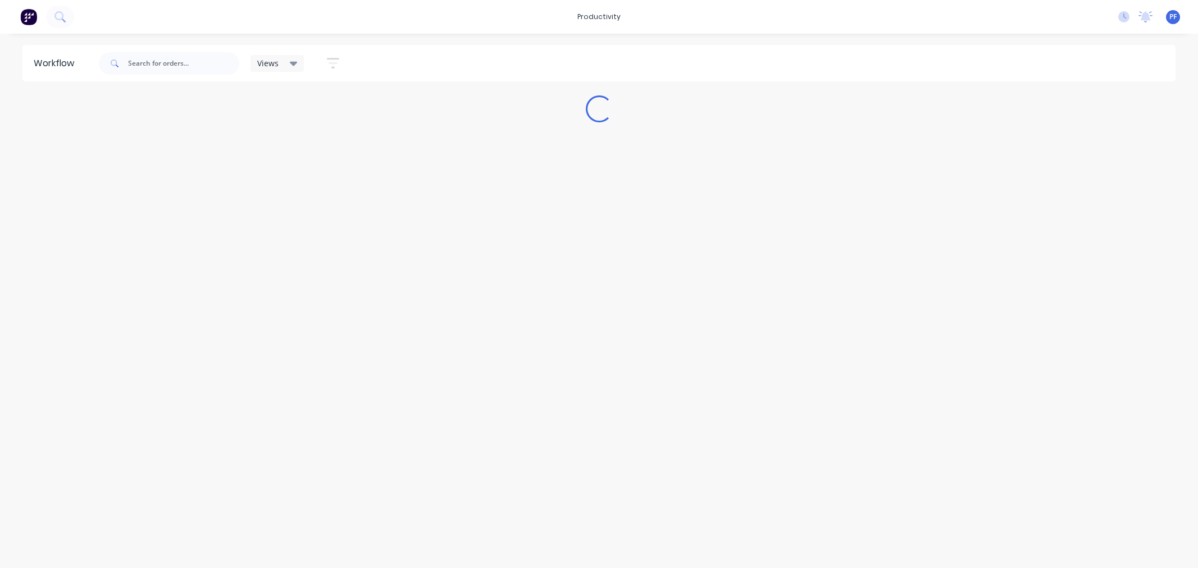  I want to click on input: Search for orders..., so click(184, 63).